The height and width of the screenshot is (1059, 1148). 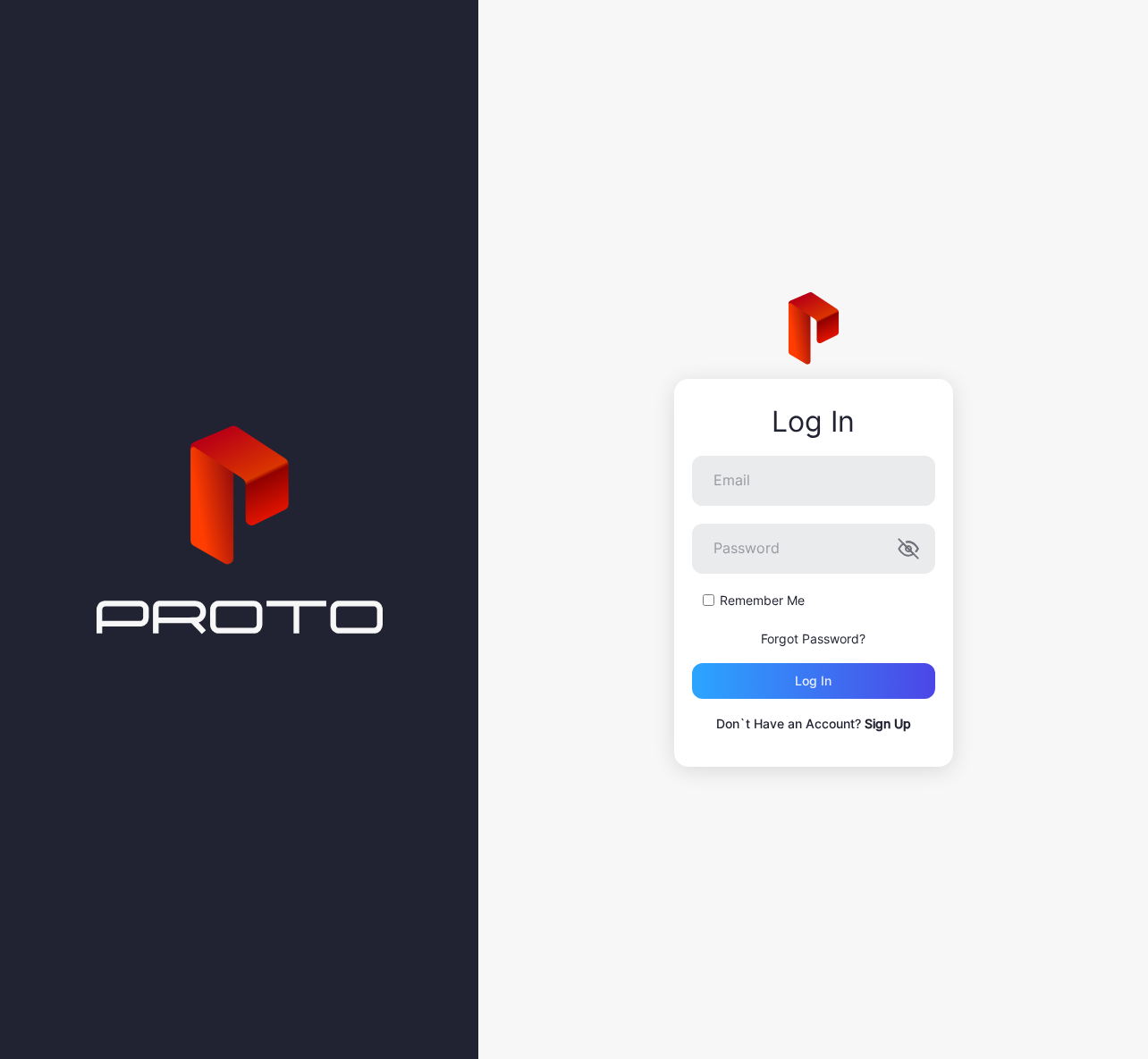 What do you see at coordinates (814, 422) in the screenshot?
I see `div: Log In` at bounding box center [814, 422].